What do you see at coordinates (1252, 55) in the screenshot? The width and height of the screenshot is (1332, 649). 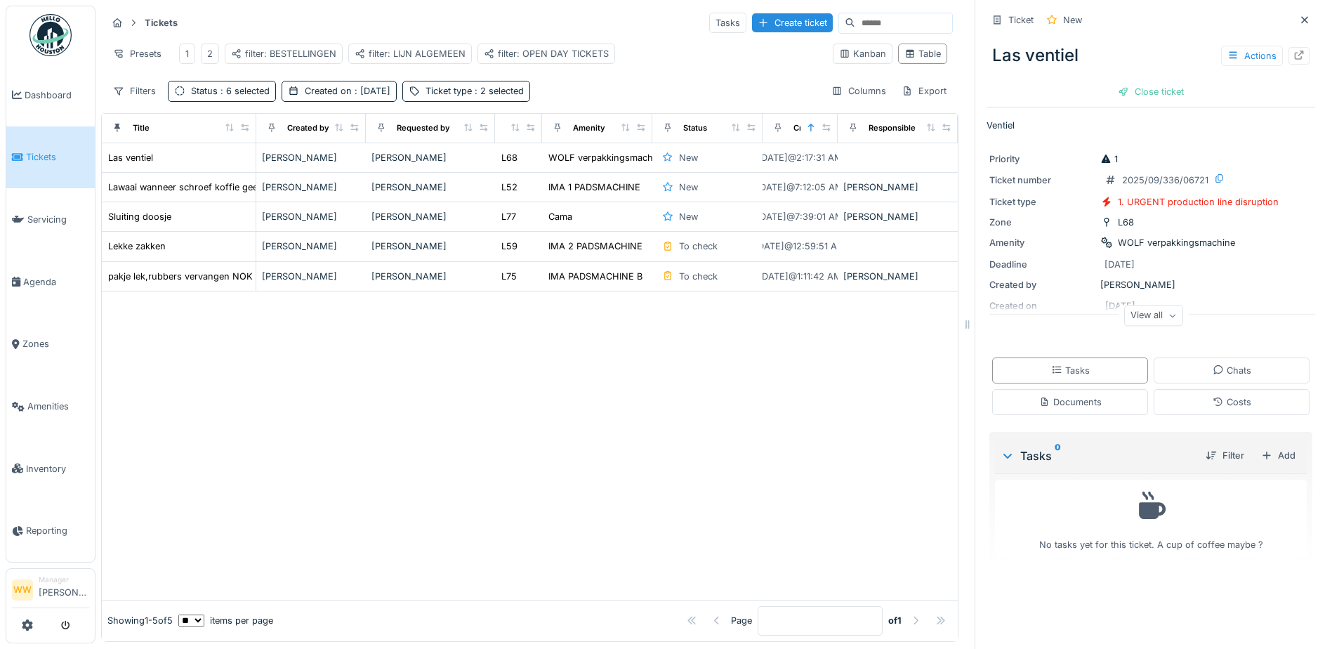 I see `div: Actions` at bounding box center [1252, 55].